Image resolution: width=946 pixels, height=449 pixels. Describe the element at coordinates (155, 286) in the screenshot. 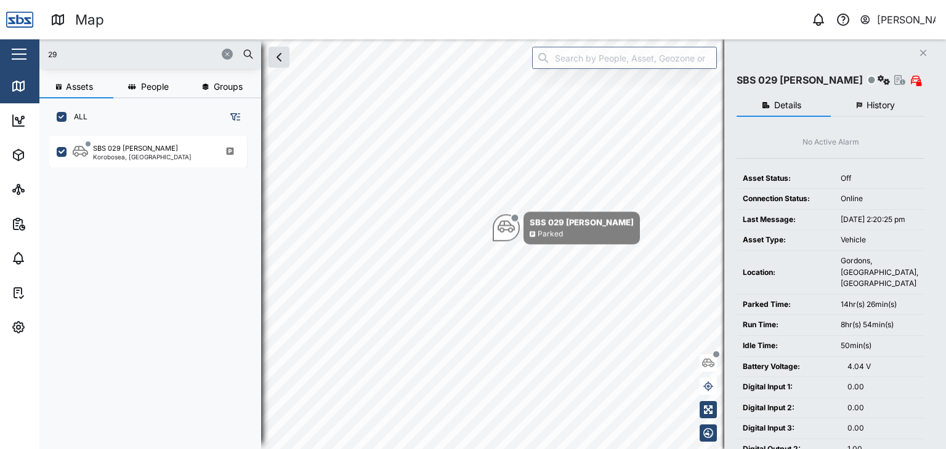

I see `div: grid` at that location.